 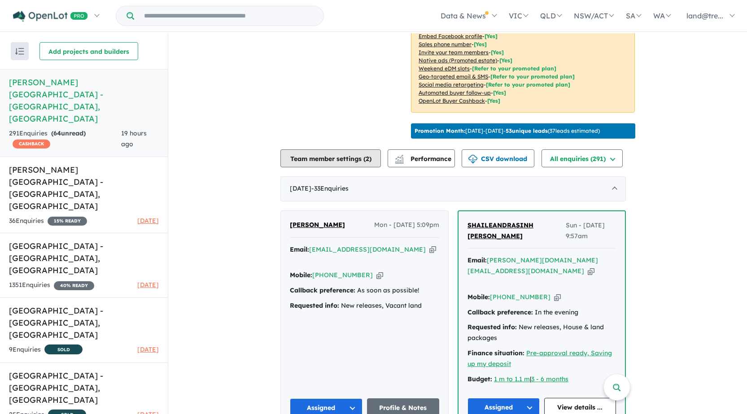 I want to click on u: Embed Facebook profile, so click(x=450, y=36).